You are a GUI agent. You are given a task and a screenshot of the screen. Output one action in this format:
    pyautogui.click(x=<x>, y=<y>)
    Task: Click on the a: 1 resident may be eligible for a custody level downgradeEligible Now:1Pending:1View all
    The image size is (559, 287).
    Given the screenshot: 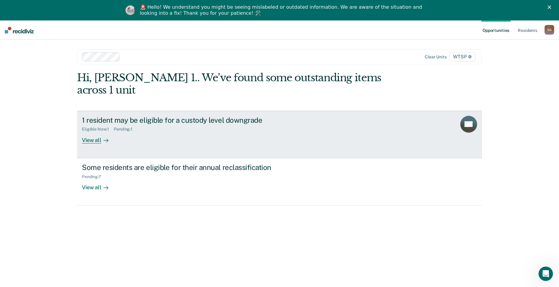 What is the action you would take?
    pyautogui.click(x=279, y=135)
    